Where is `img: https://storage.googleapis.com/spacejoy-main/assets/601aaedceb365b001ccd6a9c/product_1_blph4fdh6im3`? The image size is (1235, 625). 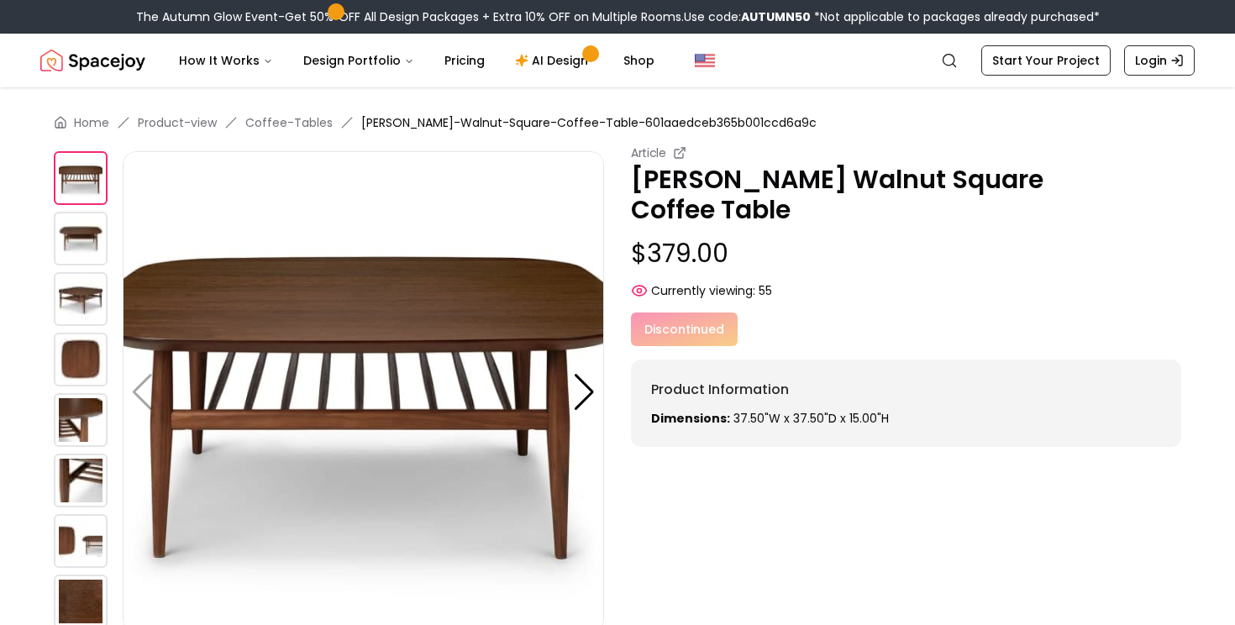
img: https://storage.googleapis.com/spacejoy-main/assets/601aaedceb365b001ccd6a9c/product_1_blph4fdh6im3 is located at coordinates (81, 239).